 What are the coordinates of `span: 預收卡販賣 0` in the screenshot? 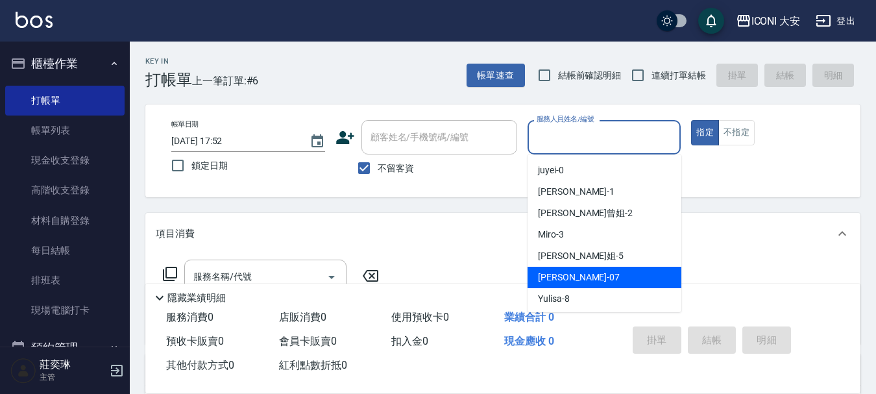 It's located at (195, 341).